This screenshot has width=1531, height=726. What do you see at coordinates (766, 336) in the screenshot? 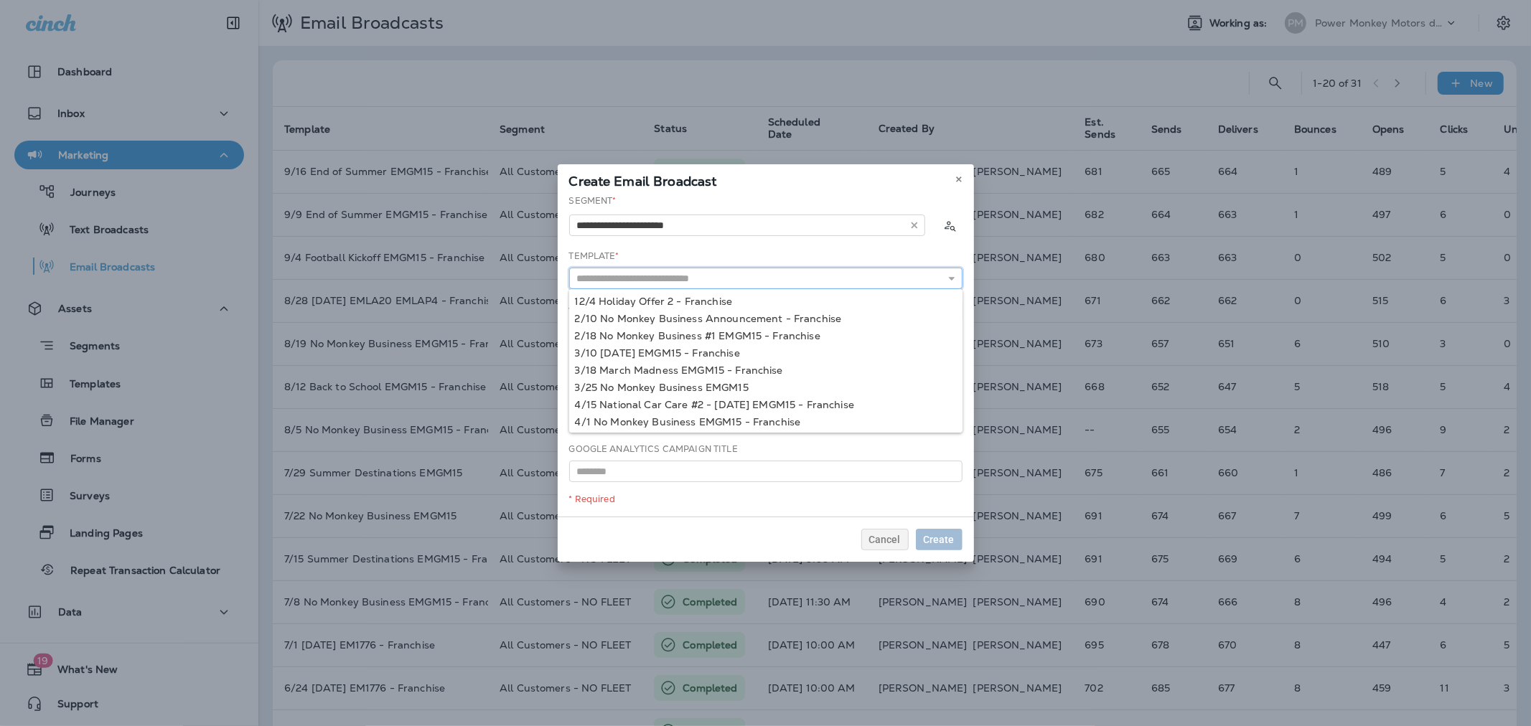
I see `div: 2/18 No Monkey Business #1 EMGM15 - Franchise` at bounding box center [766, 336].